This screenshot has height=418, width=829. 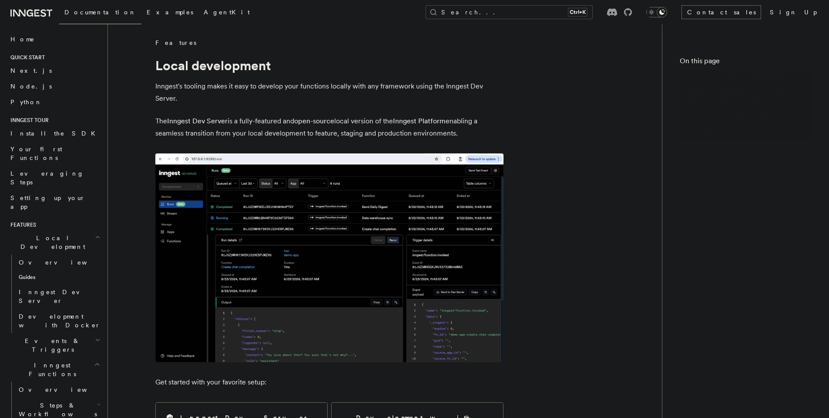 I want to click on a: Setting up your app, so click(x=54, y=202).